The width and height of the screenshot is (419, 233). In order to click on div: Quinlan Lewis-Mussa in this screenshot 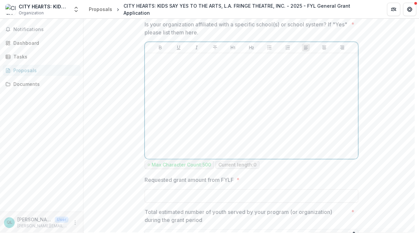, I will do `click(9, 222)`.